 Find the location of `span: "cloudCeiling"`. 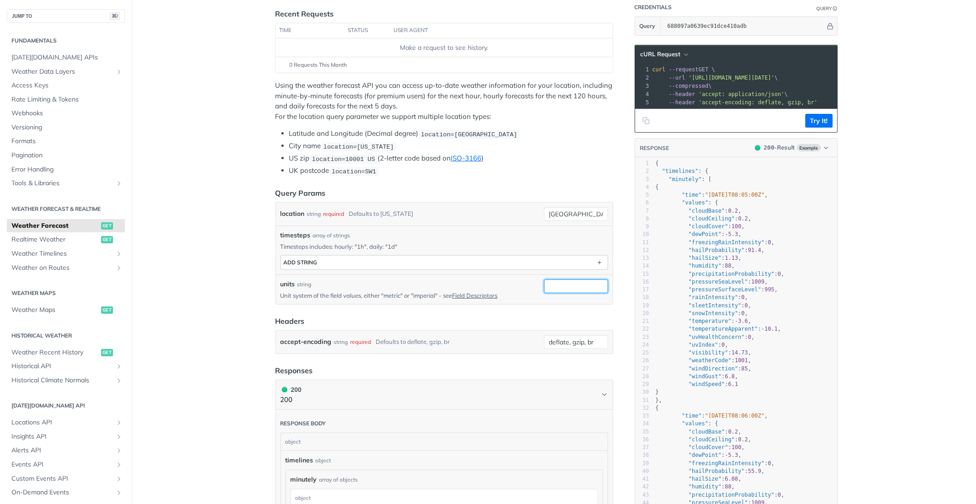

span: "cloudCeiling" is located at coordinates (711, 440).